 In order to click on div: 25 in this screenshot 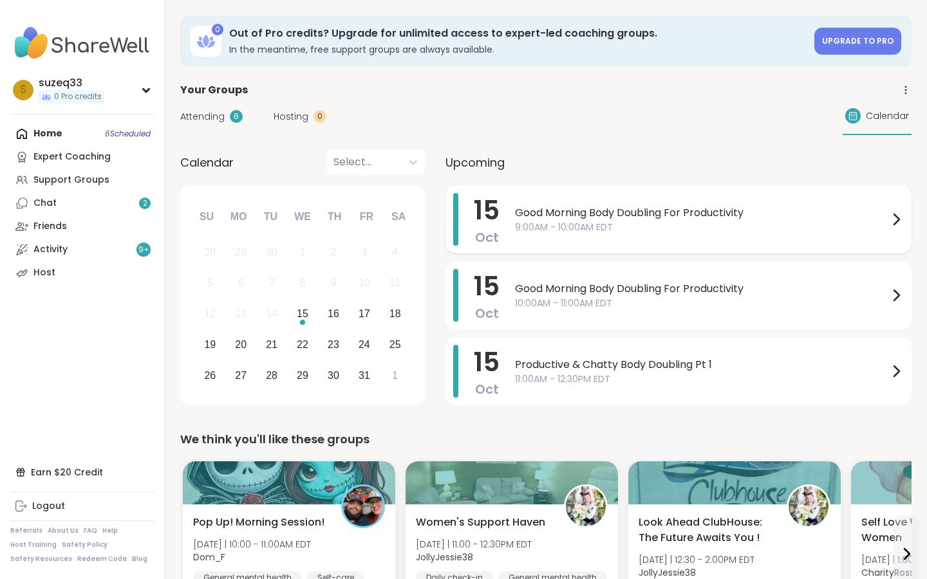, I will do `click(395, 344)`.